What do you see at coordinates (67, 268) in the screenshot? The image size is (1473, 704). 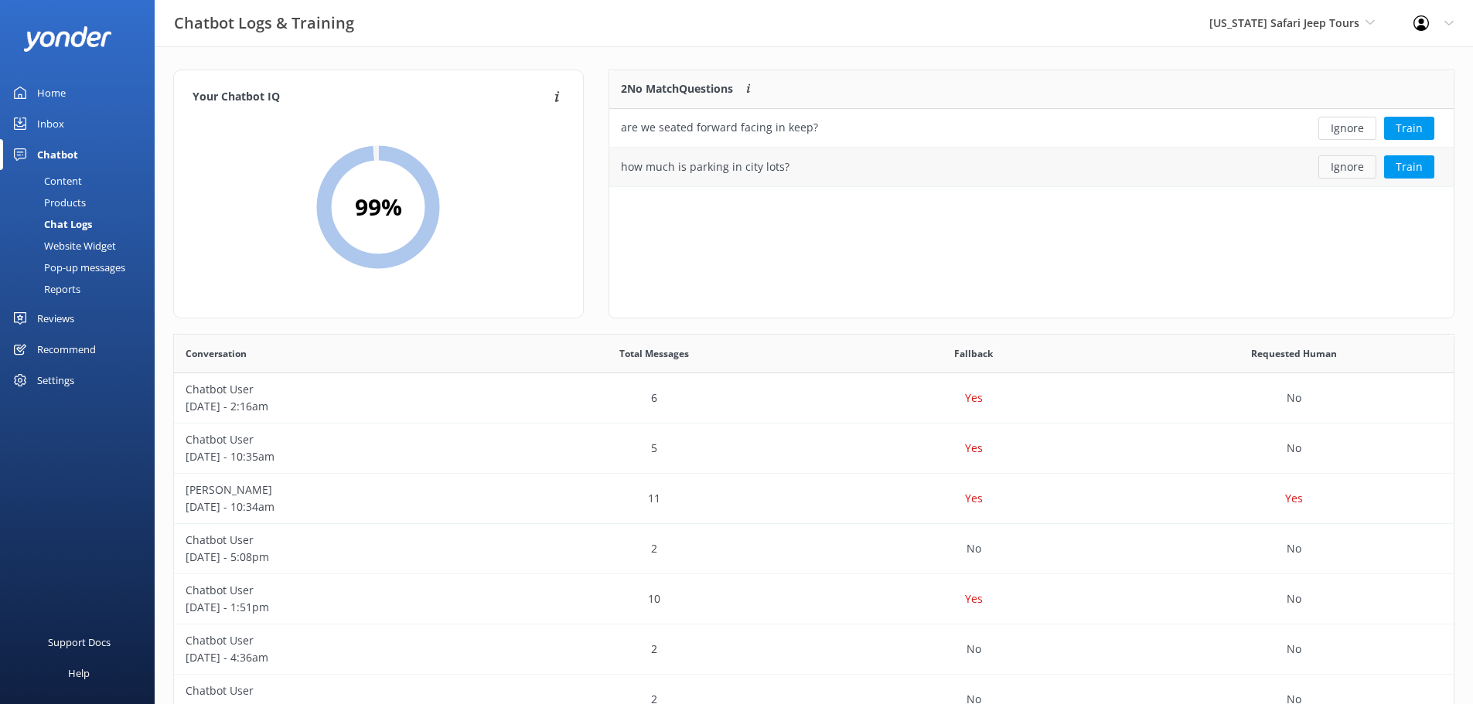 I see `div: Pop-up messages` at bounding box center [67, 268].